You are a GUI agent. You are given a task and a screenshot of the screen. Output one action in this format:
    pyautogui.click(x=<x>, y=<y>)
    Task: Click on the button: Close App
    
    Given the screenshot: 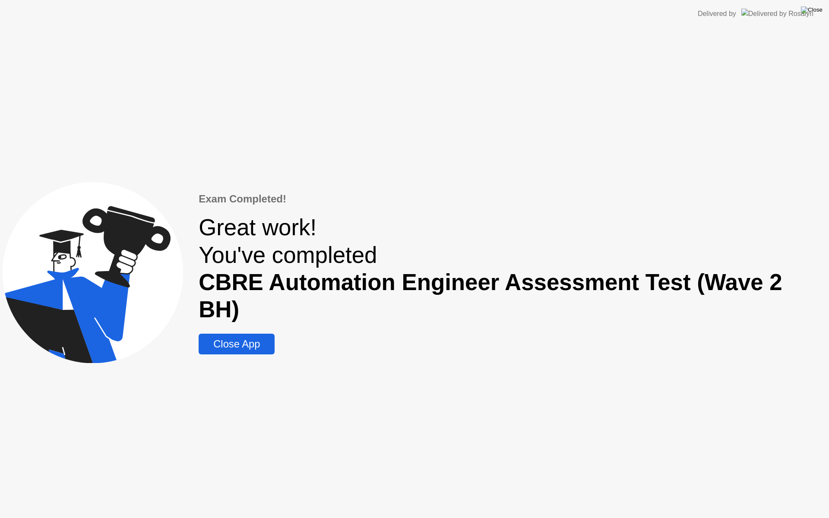 What is the action you would take?
    pyautogui.click(x=237, y=344)
    